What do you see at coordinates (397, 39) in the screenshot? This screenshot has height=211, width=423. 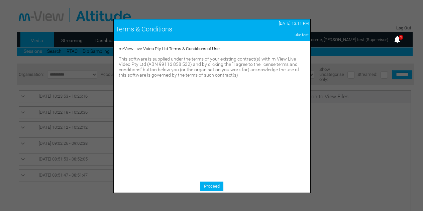 I see `img: bell25.png` at bounding box center [397, 39].